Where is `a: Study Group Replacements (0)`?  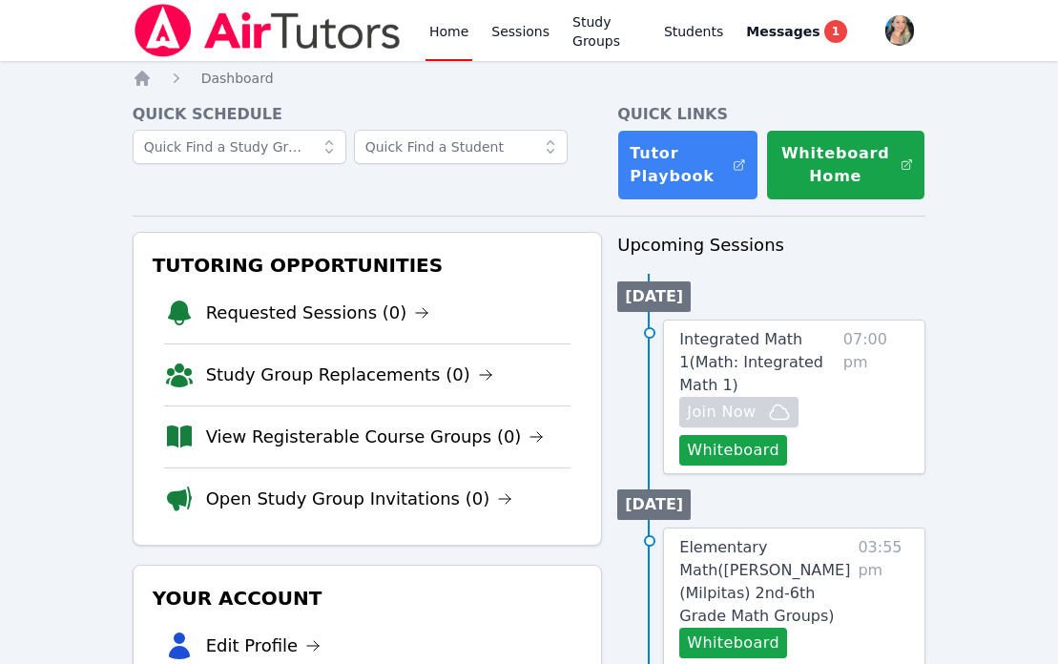
a: Study Group Replacements (0) is located at coordinates (349, 375).